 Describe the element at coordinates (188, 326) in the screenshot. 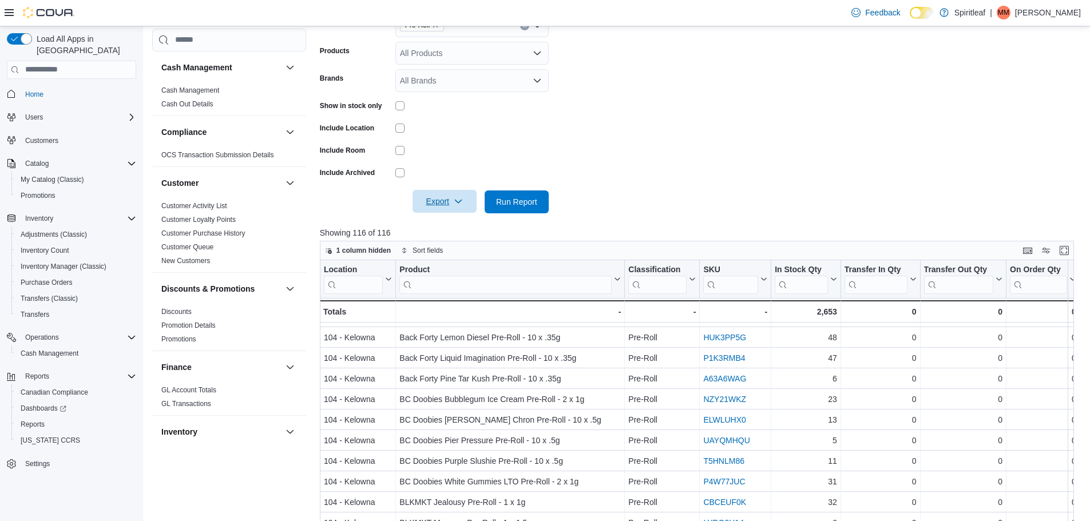

I see `span: Promotion Details` at that location.